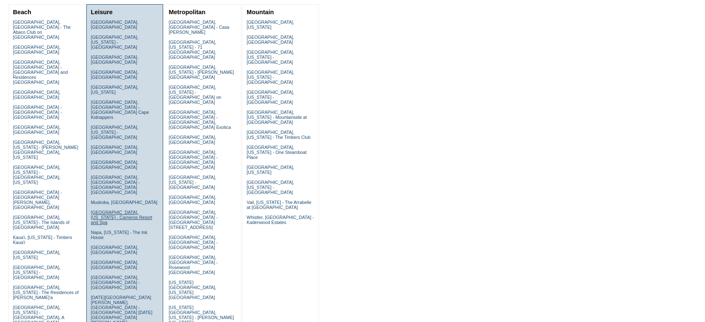 Image resolution: width=705 pixels, height=322 pixels. I want to click on a: Metropolitan, so click(187, 12).